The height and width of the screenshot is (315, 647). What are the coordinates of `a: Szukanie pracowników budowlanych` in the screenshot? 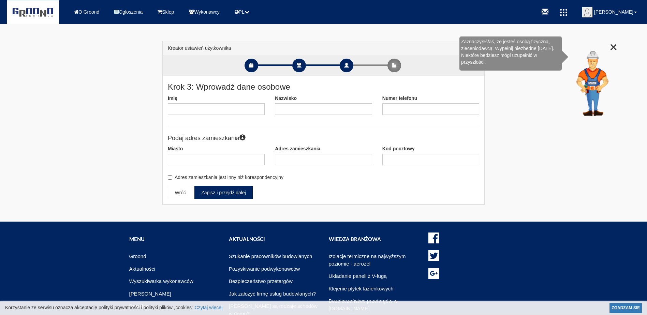 It's located at (270, 256).